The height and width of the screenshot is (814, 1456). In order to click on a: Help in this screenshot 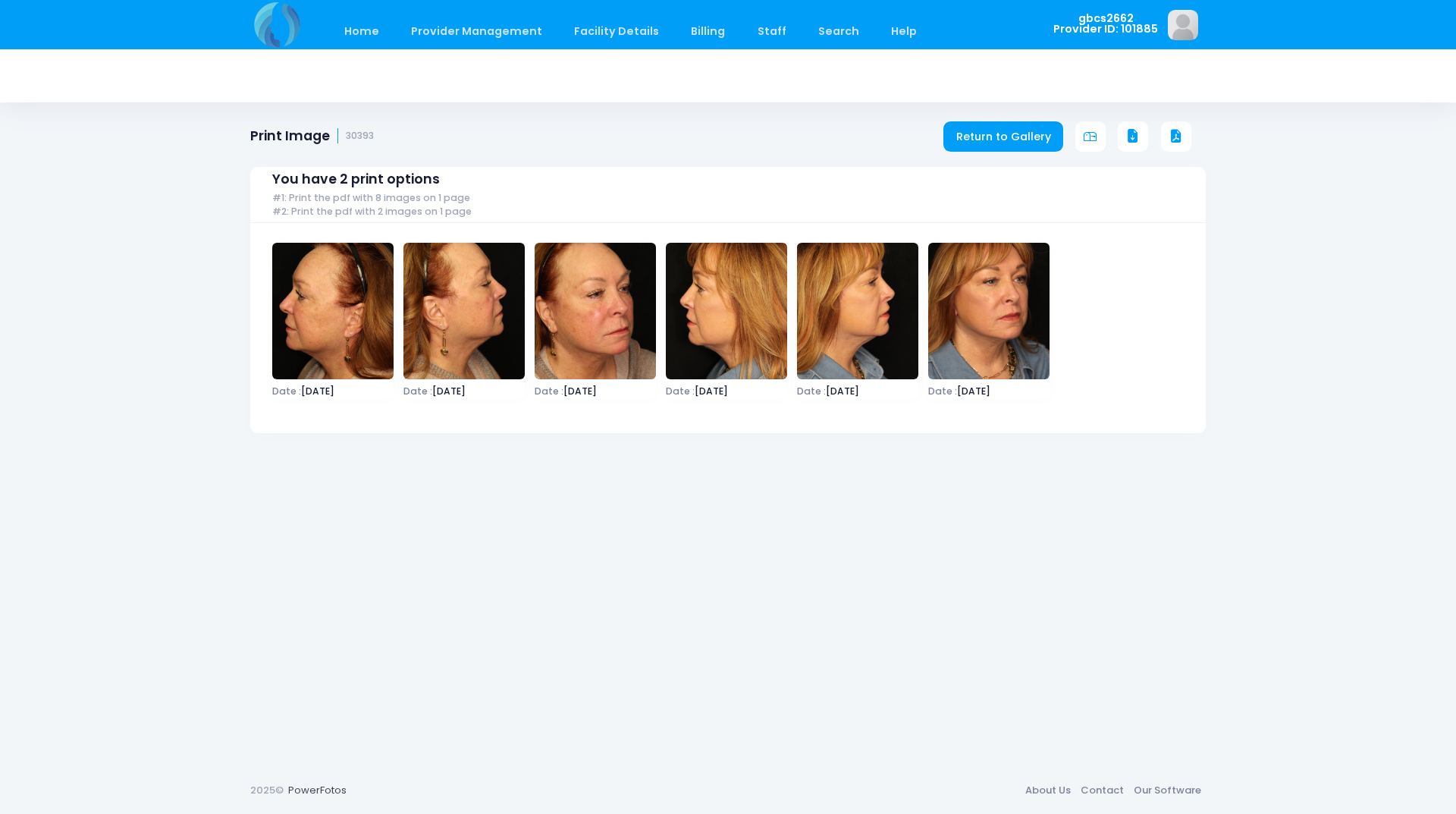, I will do `click(904, 31)`.